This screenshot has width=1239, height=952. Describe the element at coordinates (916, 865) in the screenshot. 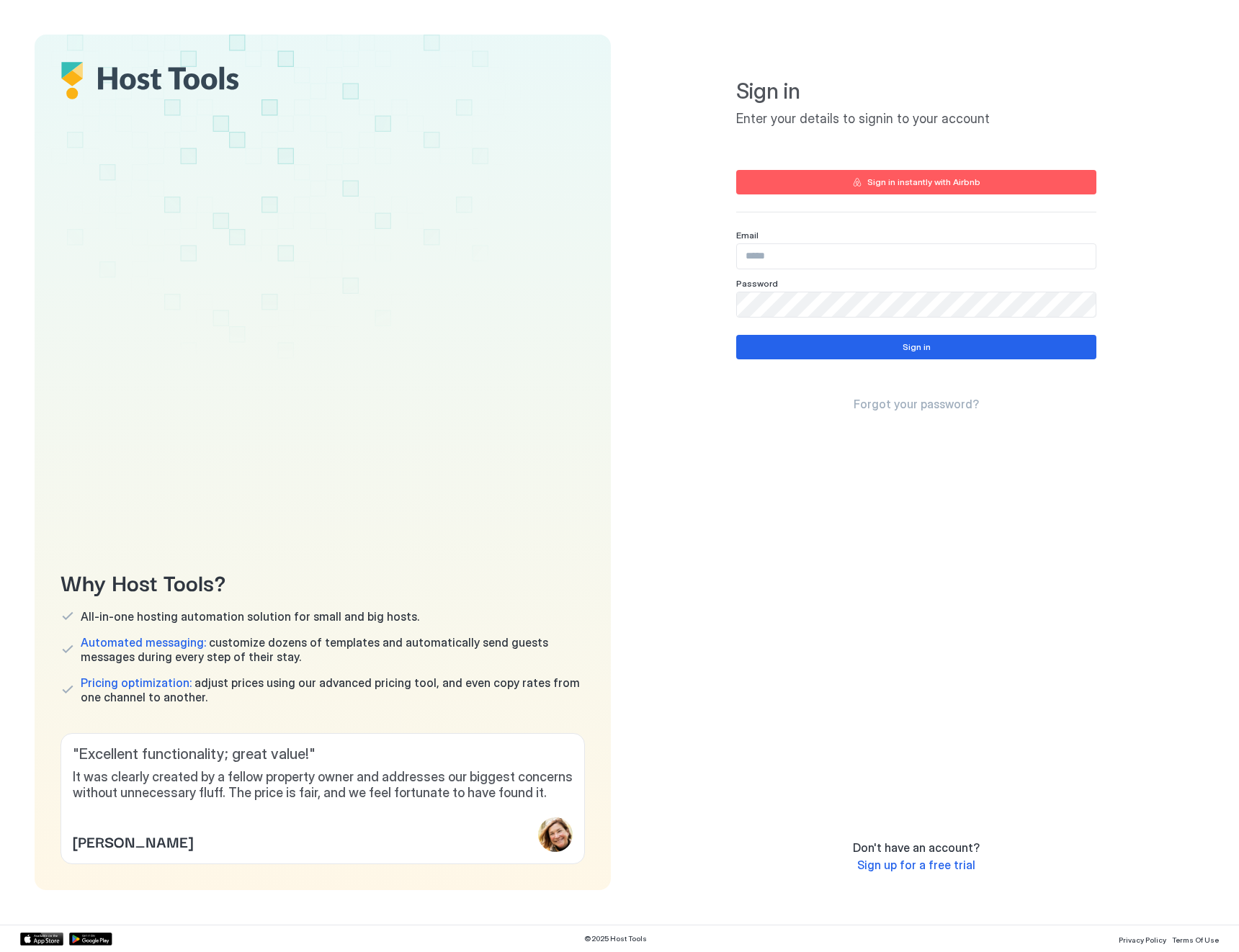

I see `span: Sign up for a free trial` at that location.